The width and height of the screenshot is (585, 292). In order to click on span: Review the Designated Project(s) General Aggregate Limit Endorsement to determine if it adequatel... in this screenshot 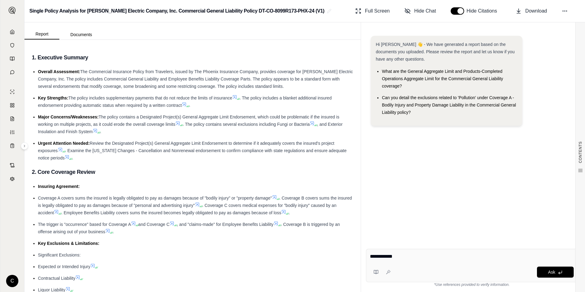, I will do `click(186, 147)`.